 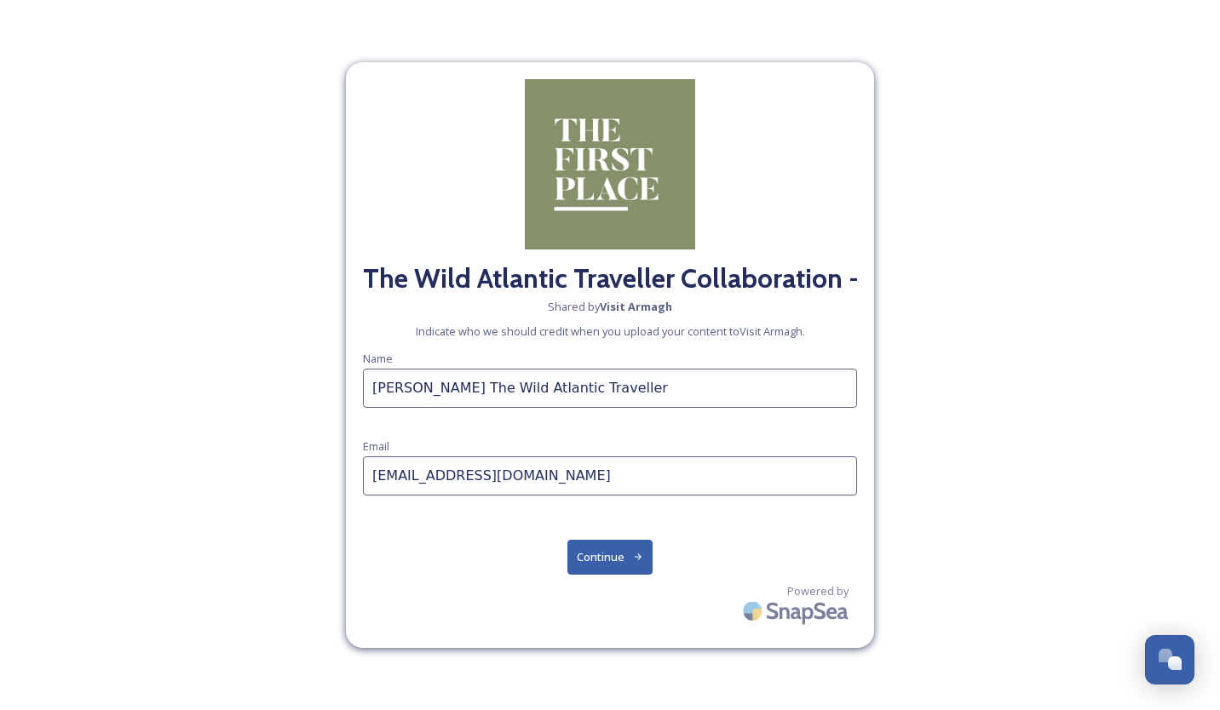 I want to click on span: Shared by, so click(x=610, y=307).